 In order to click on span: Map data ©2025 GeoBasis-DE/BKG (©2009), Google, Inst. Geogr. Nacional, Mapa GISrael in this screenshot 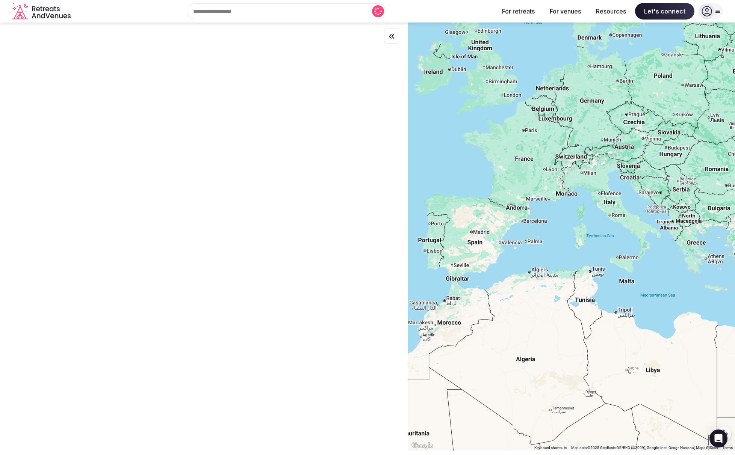, I will do `click(644, 448)`.